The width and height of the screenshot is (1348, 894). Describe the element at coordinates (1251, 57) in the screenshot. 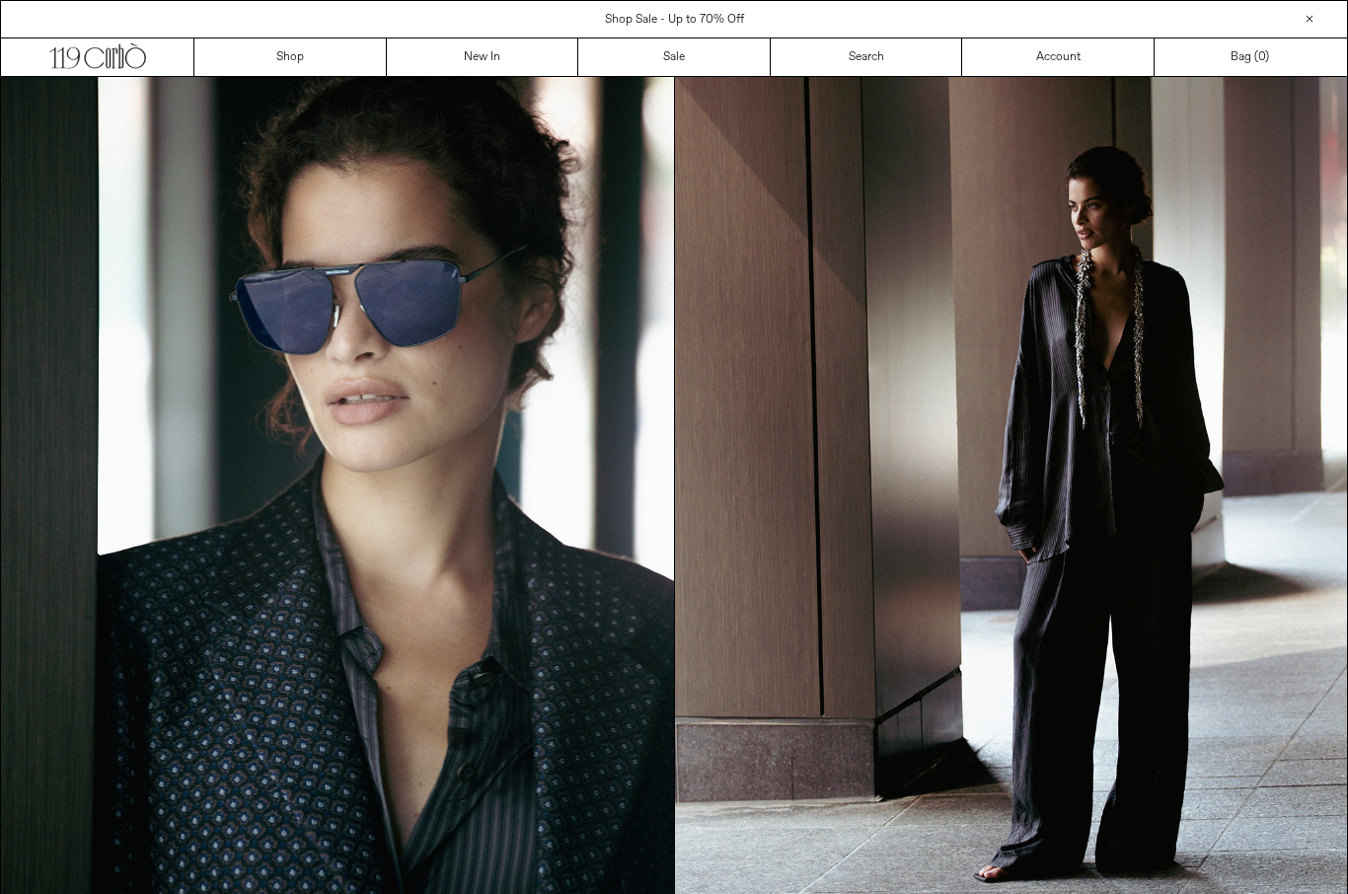

I see `a: Bag ()` at that location.